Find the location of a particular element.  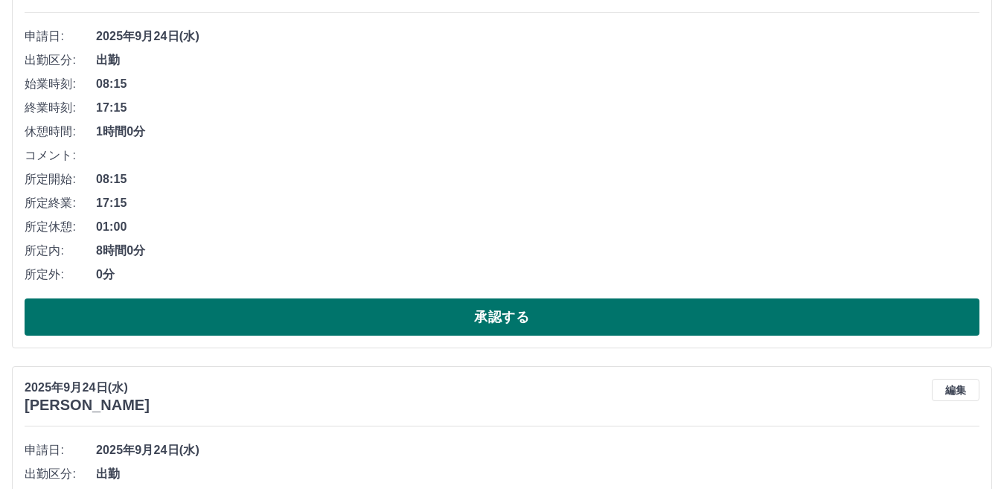

button: 承認する is located at coordinates (502, 317).